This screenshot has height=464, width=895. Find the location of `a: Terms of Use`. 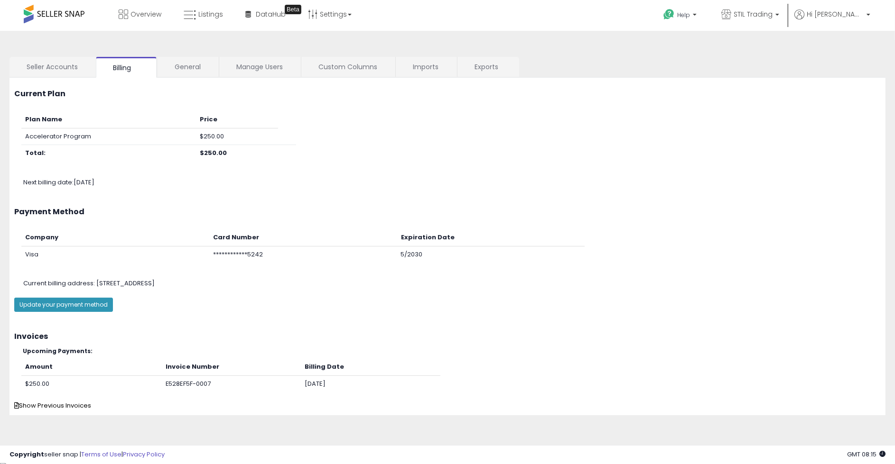

a: Terms of Use is located at coordinates (101, 454).